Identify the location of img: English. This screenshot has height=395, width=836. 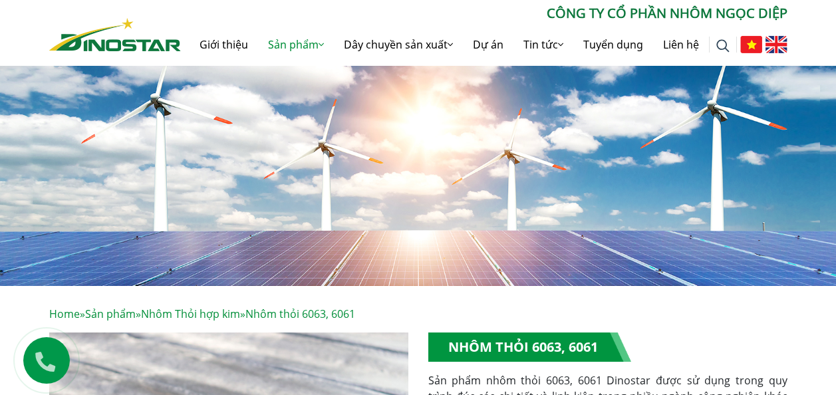
(777, 45).